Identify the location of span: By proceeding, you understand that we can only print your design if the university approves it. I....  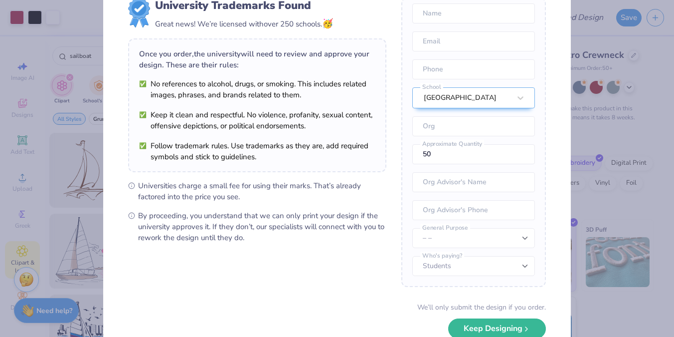
(262, 226).